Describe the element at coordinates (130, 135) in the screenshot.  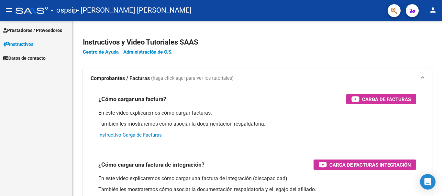
I see `a: Instructivo Carga de Facturas` at that location.